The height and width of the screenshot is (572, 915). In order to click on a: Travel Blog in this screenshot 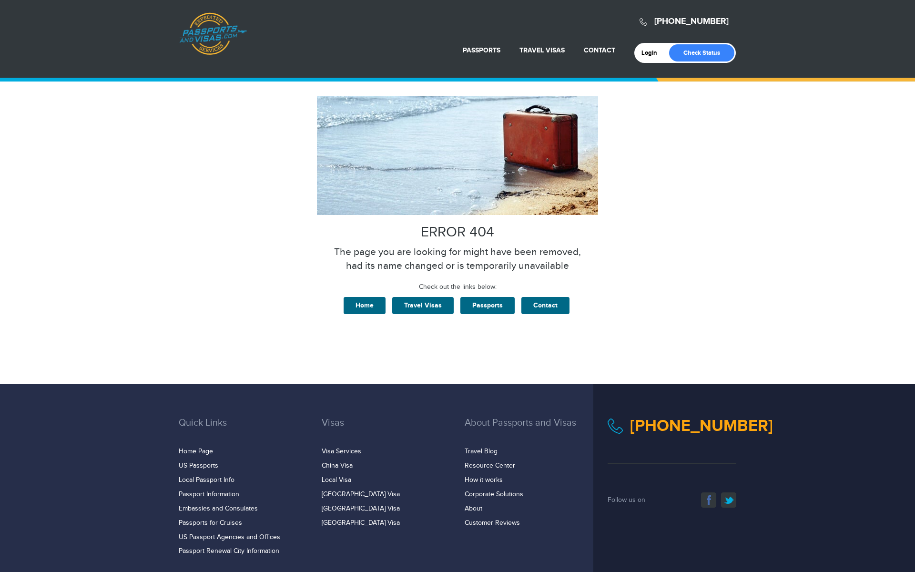, I will do `click(481, 452)`.